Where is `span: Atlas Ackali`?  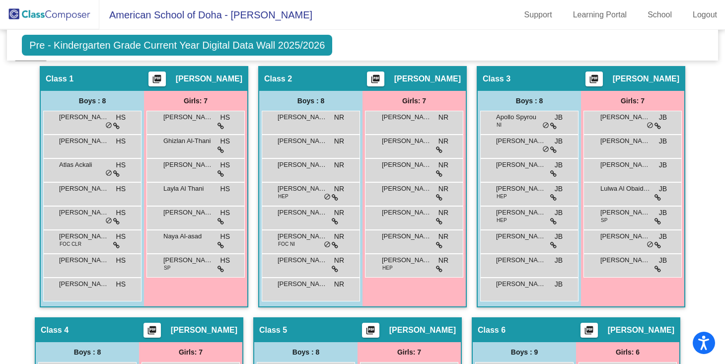
span: Atlas Ackali is located at coordinates (84, 165).